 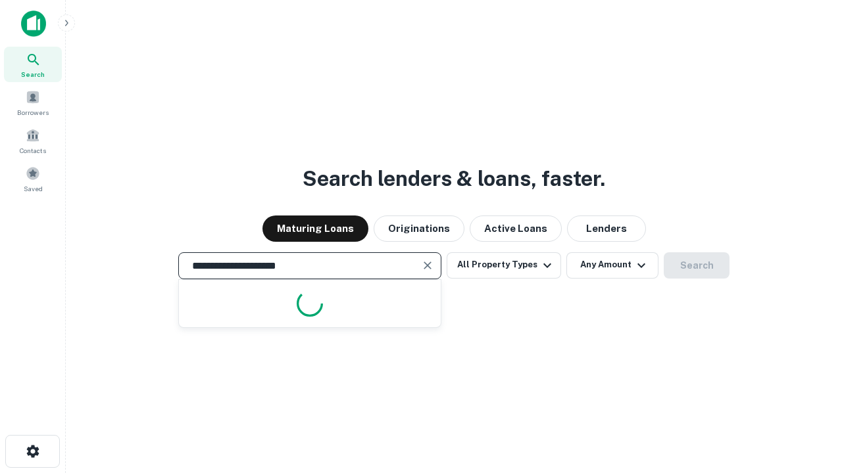 I want to click on a: Search, so click(x=33, y=64).